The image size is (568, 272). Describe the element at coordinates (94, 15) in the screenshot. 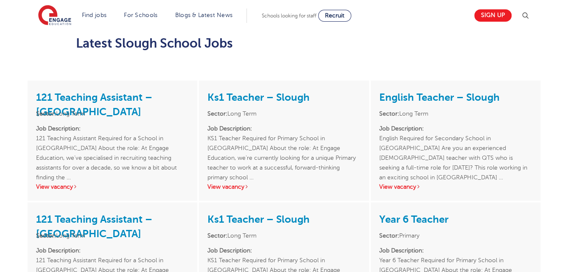

I see `a: Find jobs` at that location.